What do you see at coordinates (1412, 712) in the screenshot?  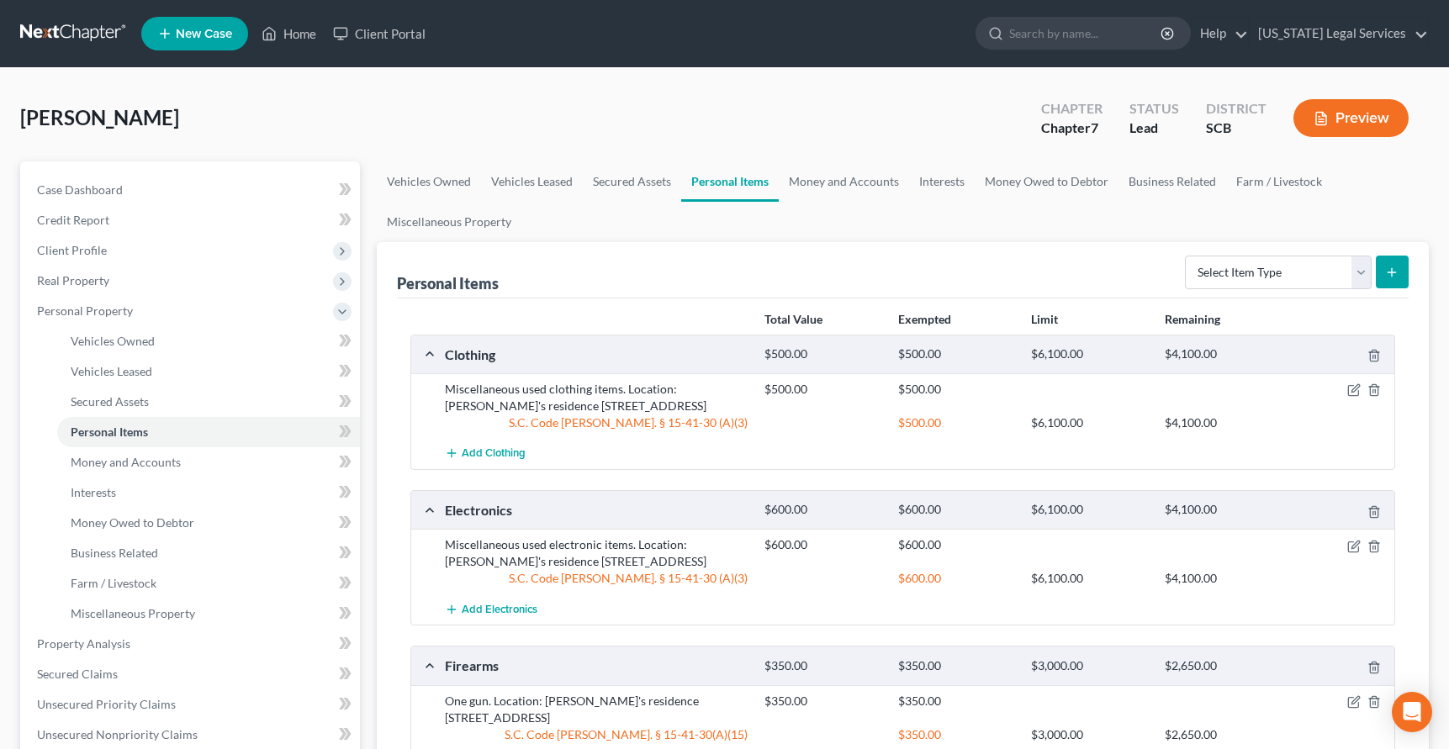 I see `div: Open Intercom Messenger` at bounding box center [1412, 712].